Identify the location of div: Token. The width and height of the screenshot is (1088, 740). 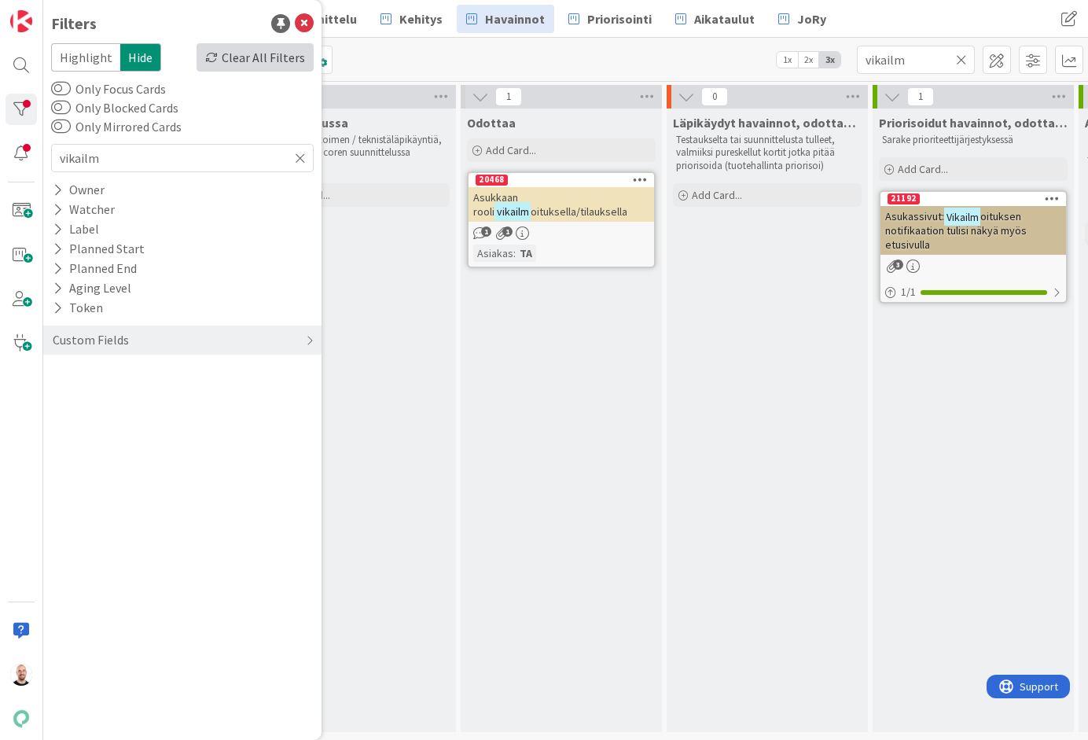
(78, 307).